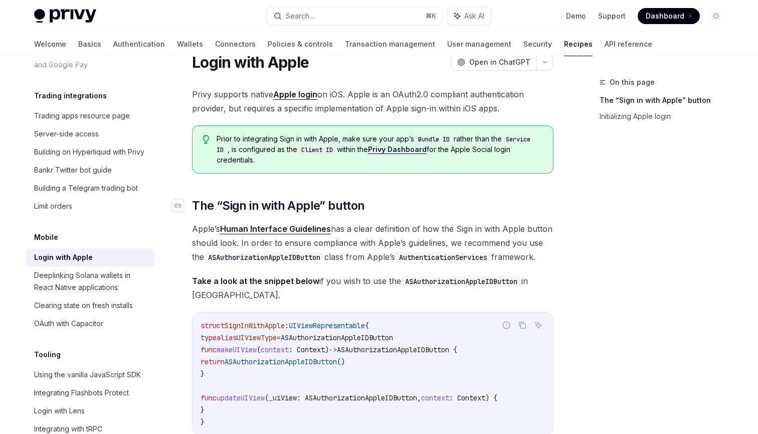 The width and height of the screenshot is (758, 434). Describe the element at coordinates (90, 281) in the screenshot. I see `a: Deeplinking Solana wallets in React Native applications` at that location.